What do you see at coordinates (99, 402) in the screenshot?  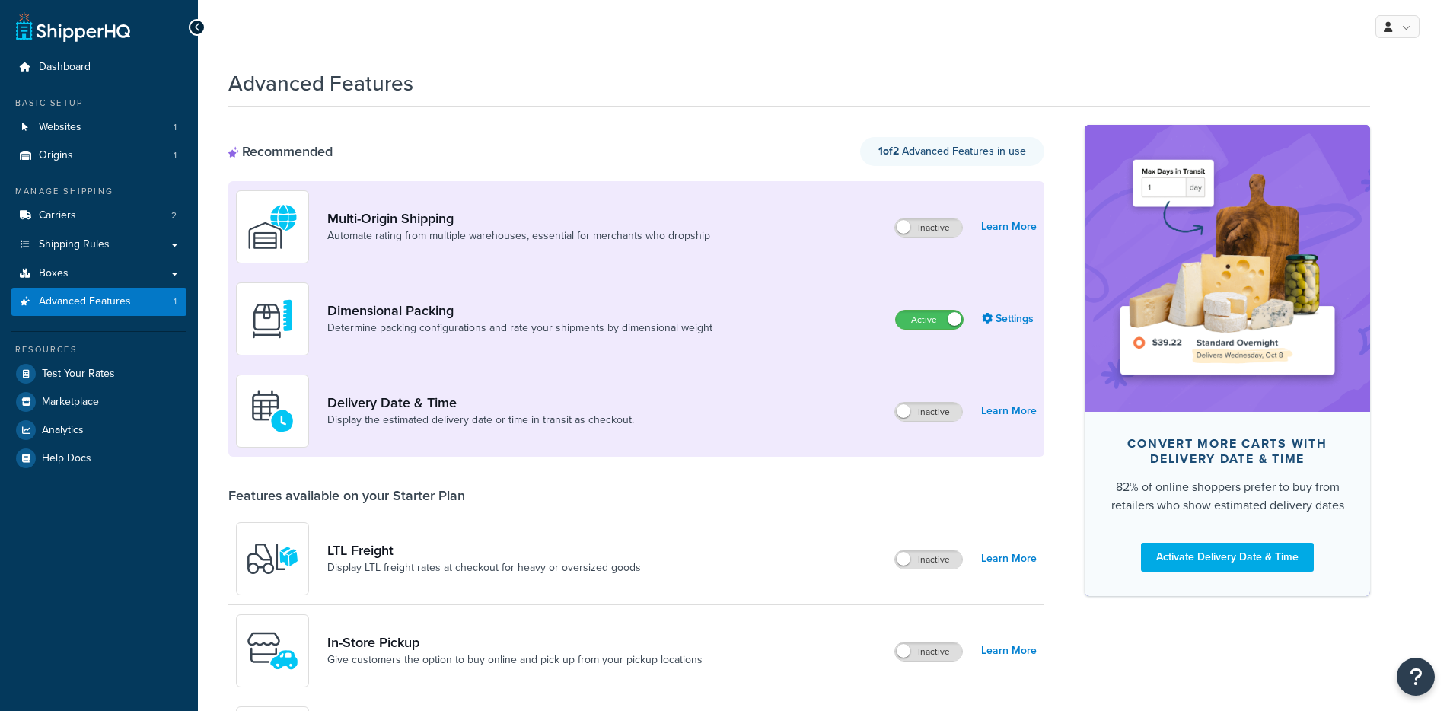 I see `a: Marketplace` at bounding box center [99, 402].